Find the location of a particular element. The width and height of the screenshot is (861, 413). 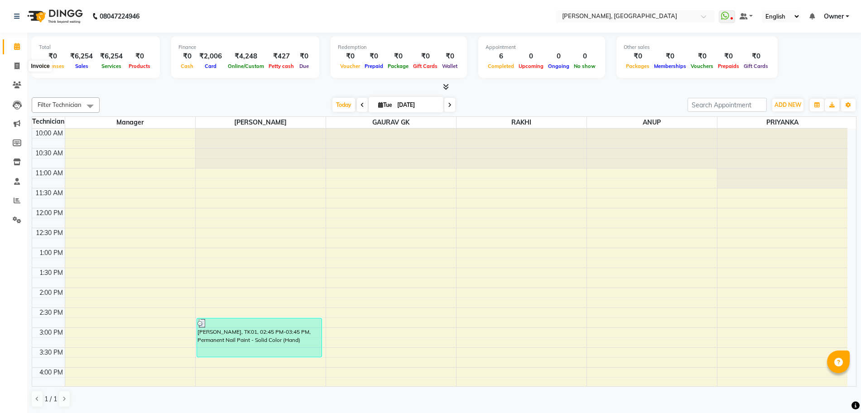

div: 10:30 AM is located at coordinates (49, 153).